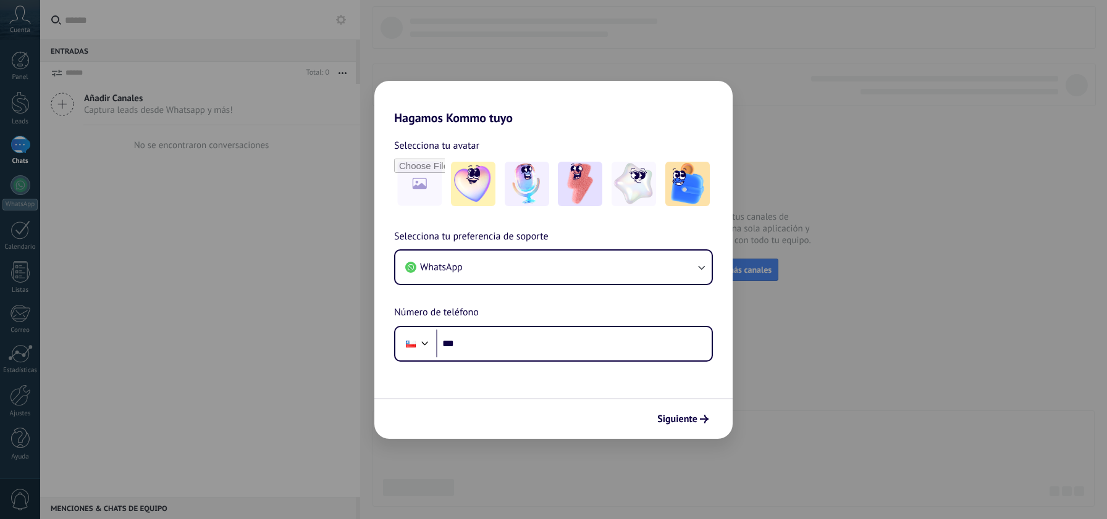  What do you see at coordinates (437, 146) in the screenshot?
I see `span: Selecciona tu avatar` at bounding box center [437, 146].